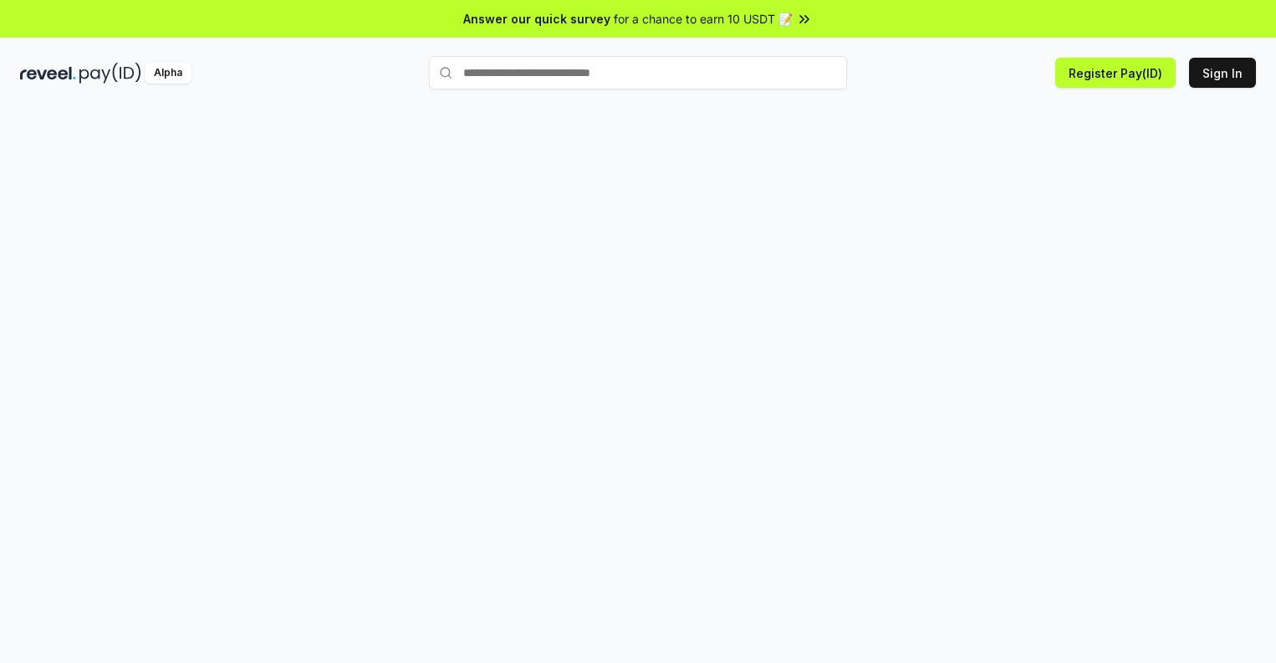  I want to click on span: Answer our quick survey, so click(537, 18).